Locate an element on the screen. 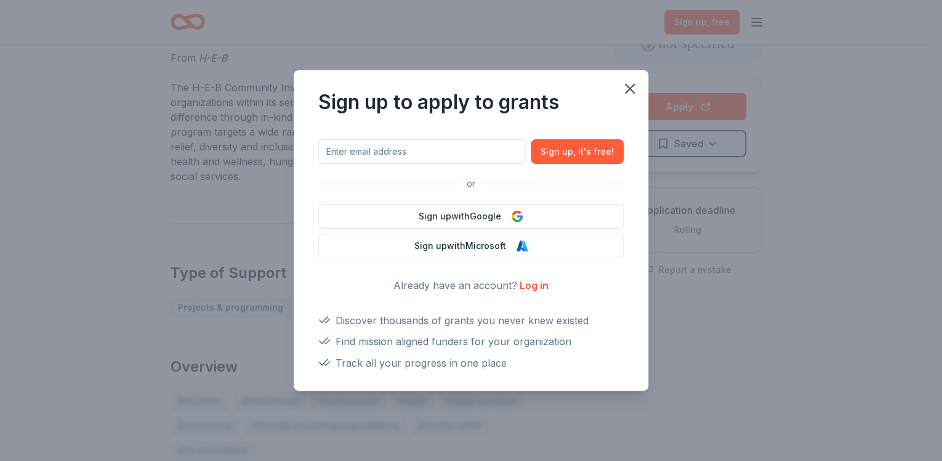 Image resolution: width=942 pixels, height=461 pixels. img: Google Logo is located at coordinates (517, 216).